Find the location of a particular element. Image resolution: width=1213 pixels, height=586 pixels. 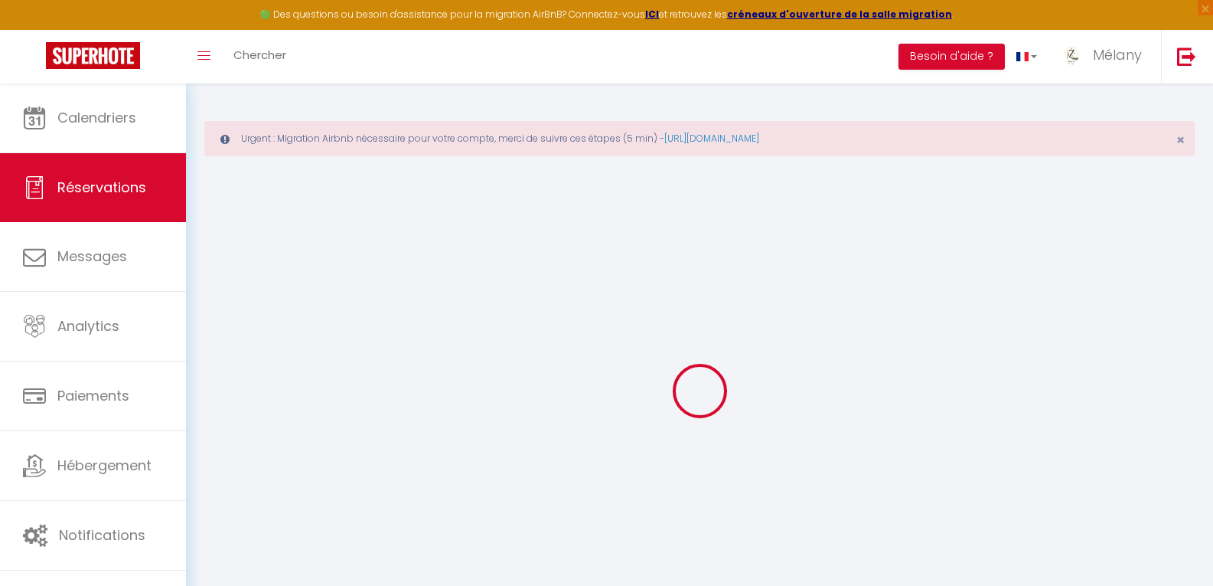

span: Calendriers is located at coordinates (96, 117).